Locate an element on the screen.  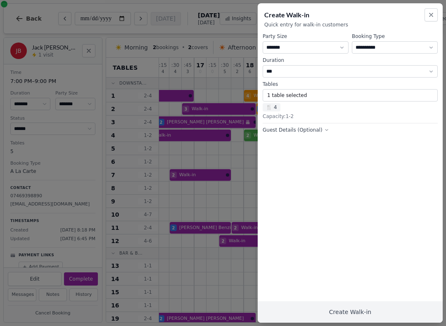
label: Tables is located at coordinates (350, 84).